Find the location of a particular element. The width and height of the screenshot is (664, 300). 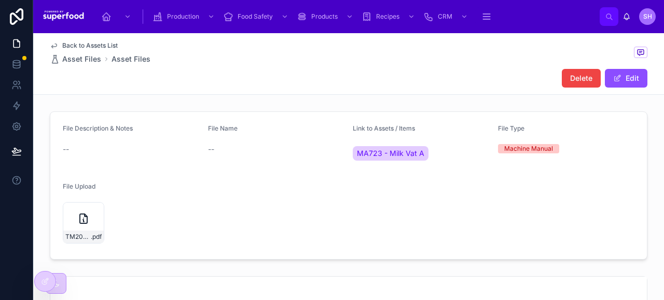

span: Back to Assets List is located at coordinates (90, 46).